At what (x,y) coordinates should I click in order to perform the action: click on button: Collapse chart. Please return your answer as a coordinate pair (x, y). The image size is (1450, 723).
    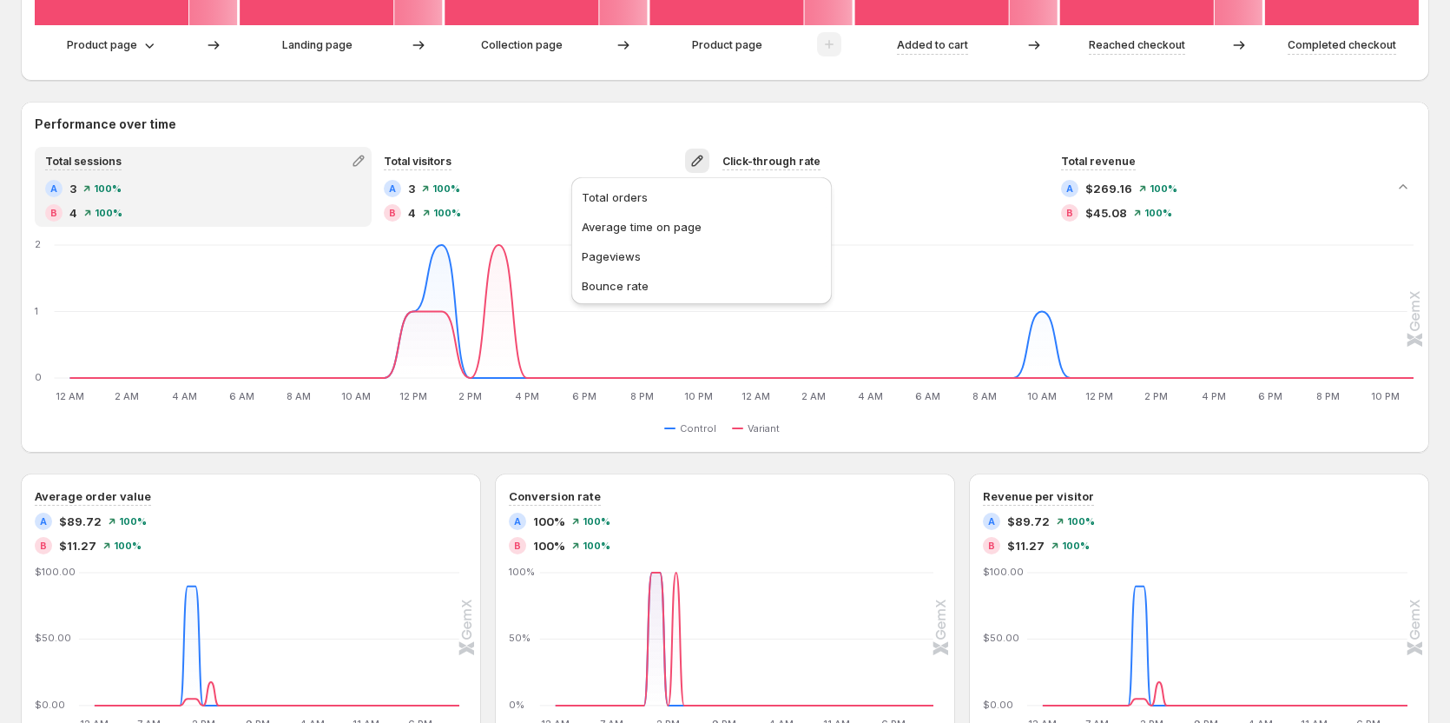
    Looking at the image, I should click on (1403, 187).